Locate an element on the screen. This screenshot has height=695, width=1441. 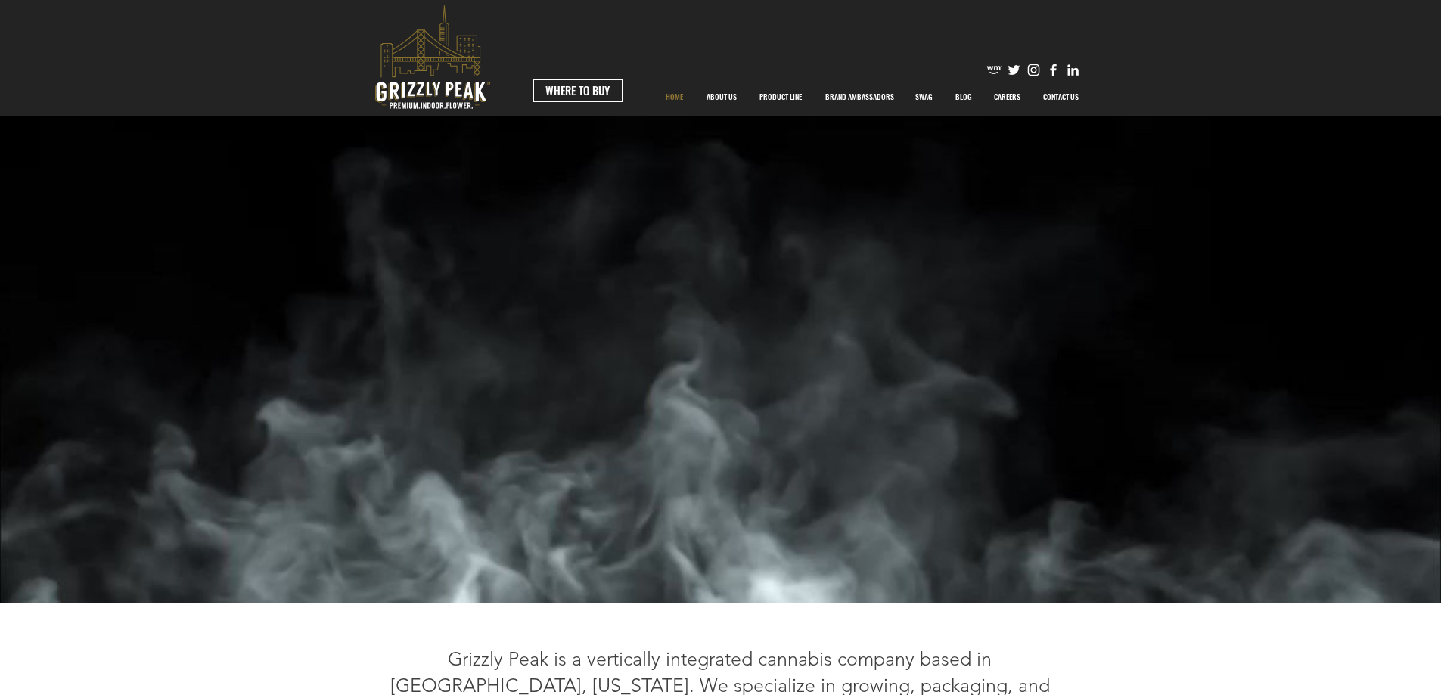
a: CONTACT US is located at coordinates (1061, 97).